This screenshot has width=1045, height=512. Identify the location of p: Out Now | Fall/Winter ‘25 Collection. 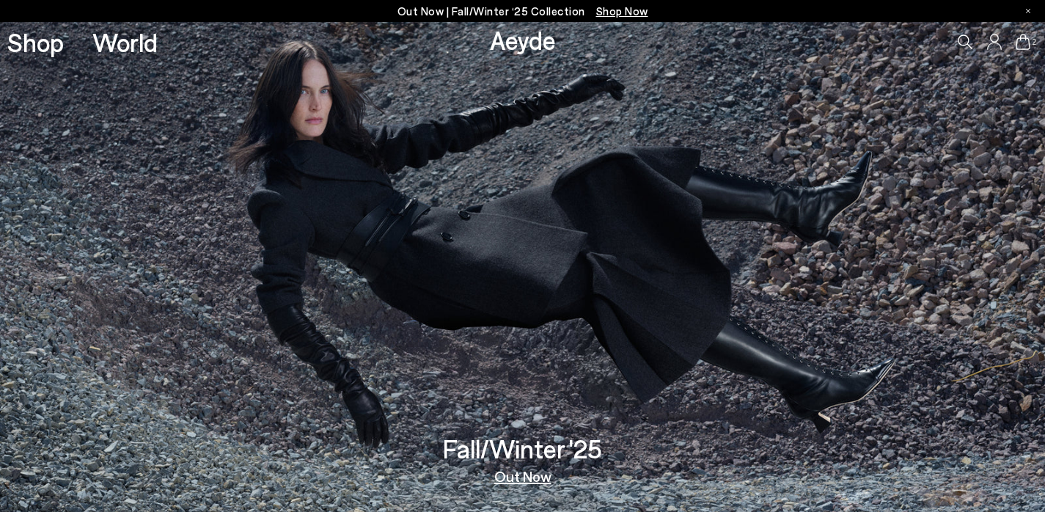
(523, 11).